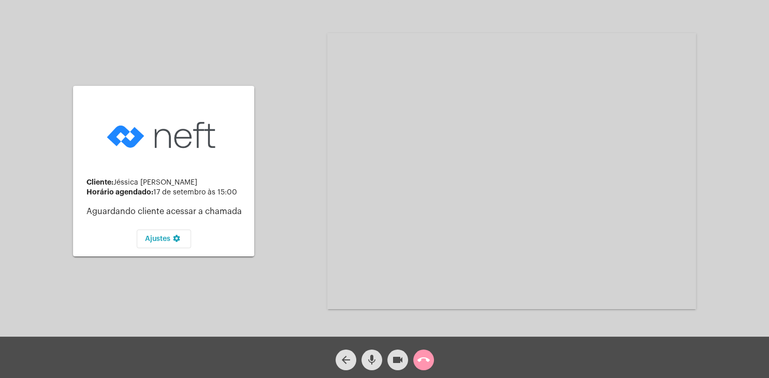  I want to click on div: 17 de setembro às 15:00, so click(166, 193).